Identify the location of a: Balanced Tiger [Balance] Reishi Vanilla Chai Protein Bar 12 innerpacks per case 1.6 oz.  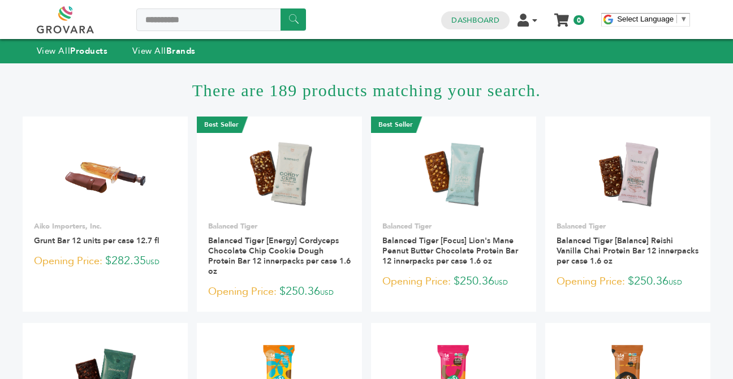
(627, 251).